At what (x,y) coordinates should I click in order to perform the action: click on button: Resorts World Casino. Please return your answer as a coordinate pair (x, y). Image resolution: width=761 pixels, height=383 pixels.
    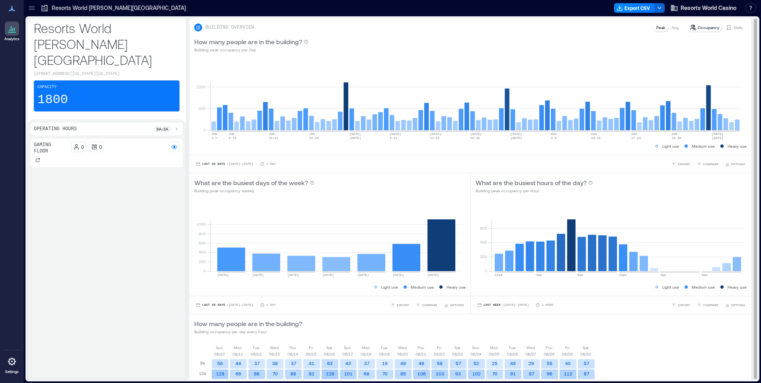
    Looking at the image, I should click on (703, 8).